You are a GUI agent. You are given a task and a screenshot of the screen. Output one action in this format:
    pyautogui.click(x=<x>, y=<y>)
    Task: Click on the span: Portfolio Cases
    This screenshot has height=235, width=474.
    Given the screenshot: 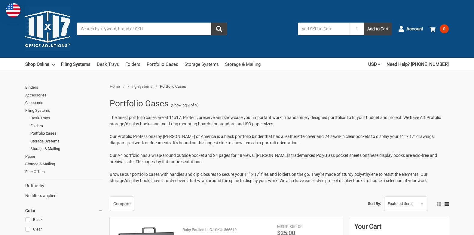 What is the action you would take?
    pyautogui.click(x=173, y=86)
    